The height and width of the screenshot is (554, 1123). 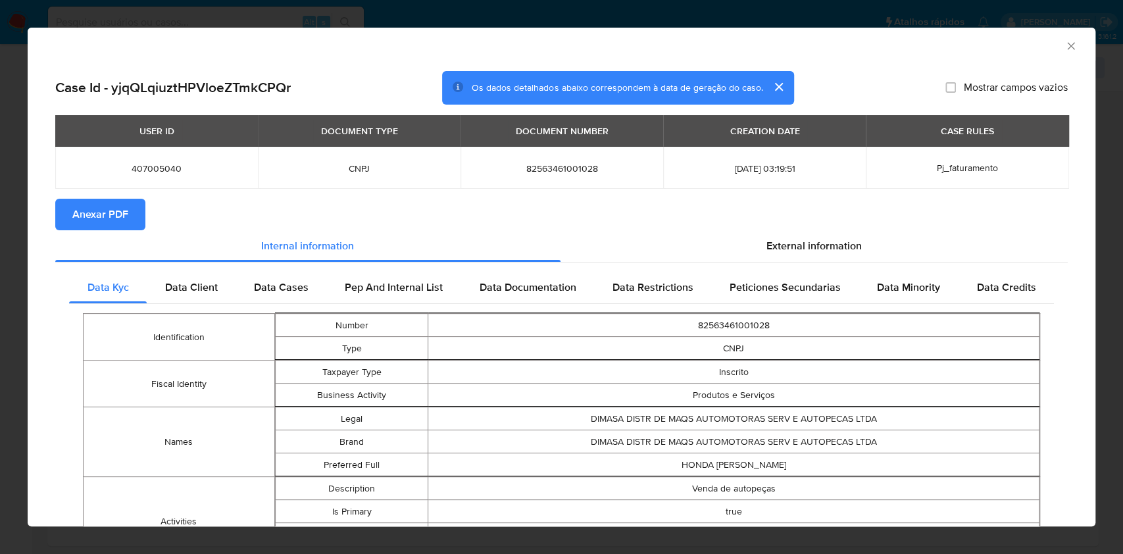 What do you see at coordinates (1015, 87) in the screenshot?
I see `span: Mostrar campos vazios` at bounding box center [1015, 87].